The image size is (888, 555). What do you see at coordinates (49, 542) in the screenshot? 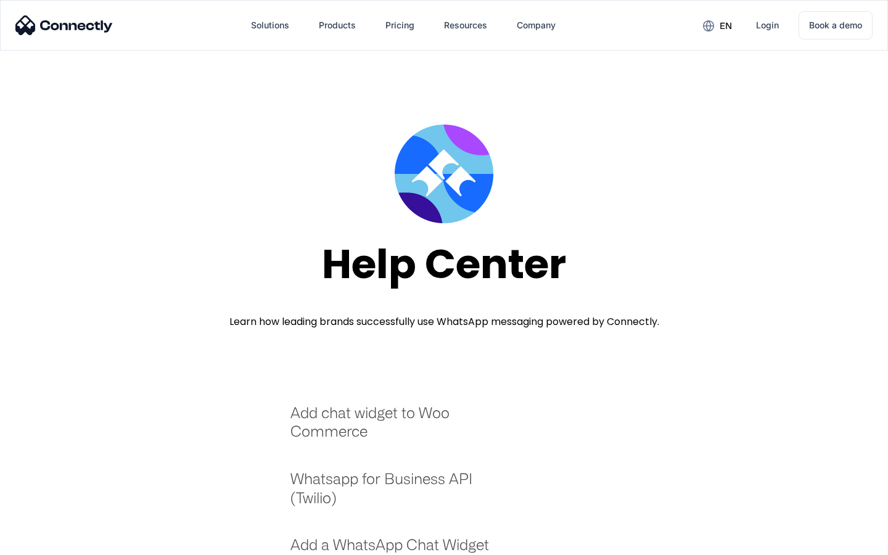
I see `ul: Language list` at bounding box center [49, 542].